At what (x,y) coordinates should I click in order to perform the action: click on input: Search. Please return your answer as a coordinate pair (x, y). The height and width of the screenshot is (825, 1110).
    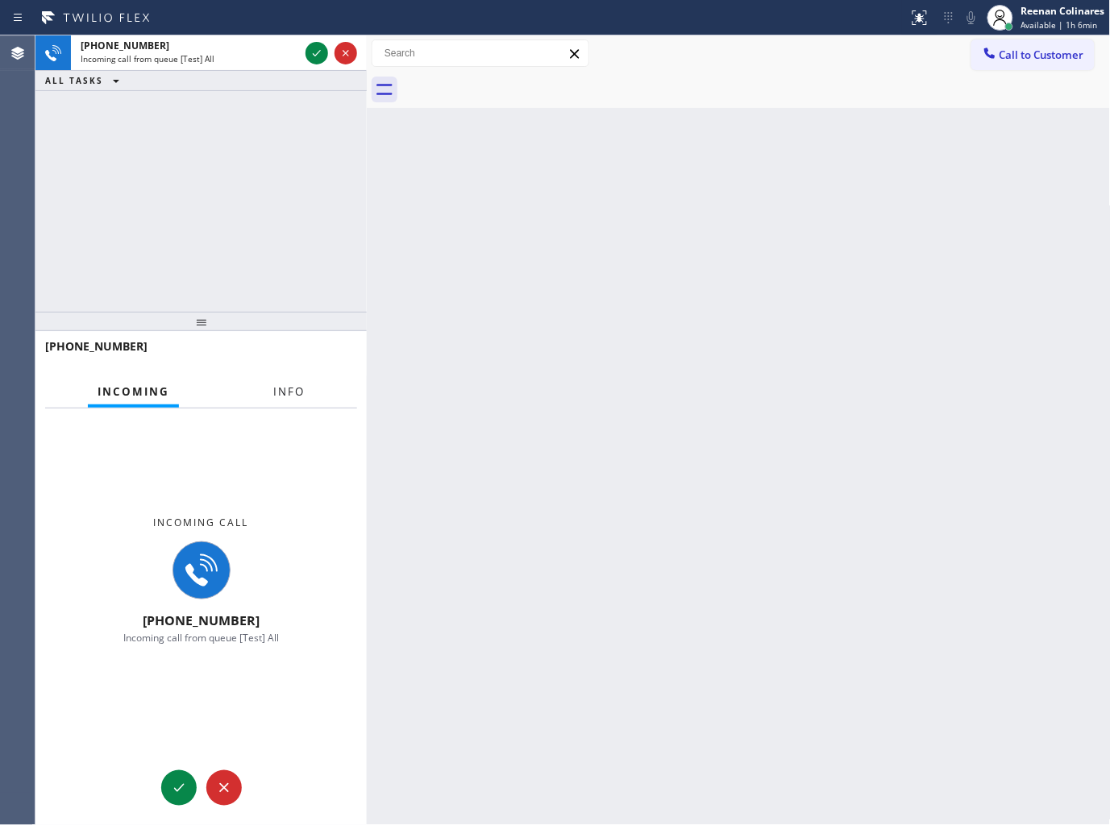
    Looking at the image, I should click on (480, 53).